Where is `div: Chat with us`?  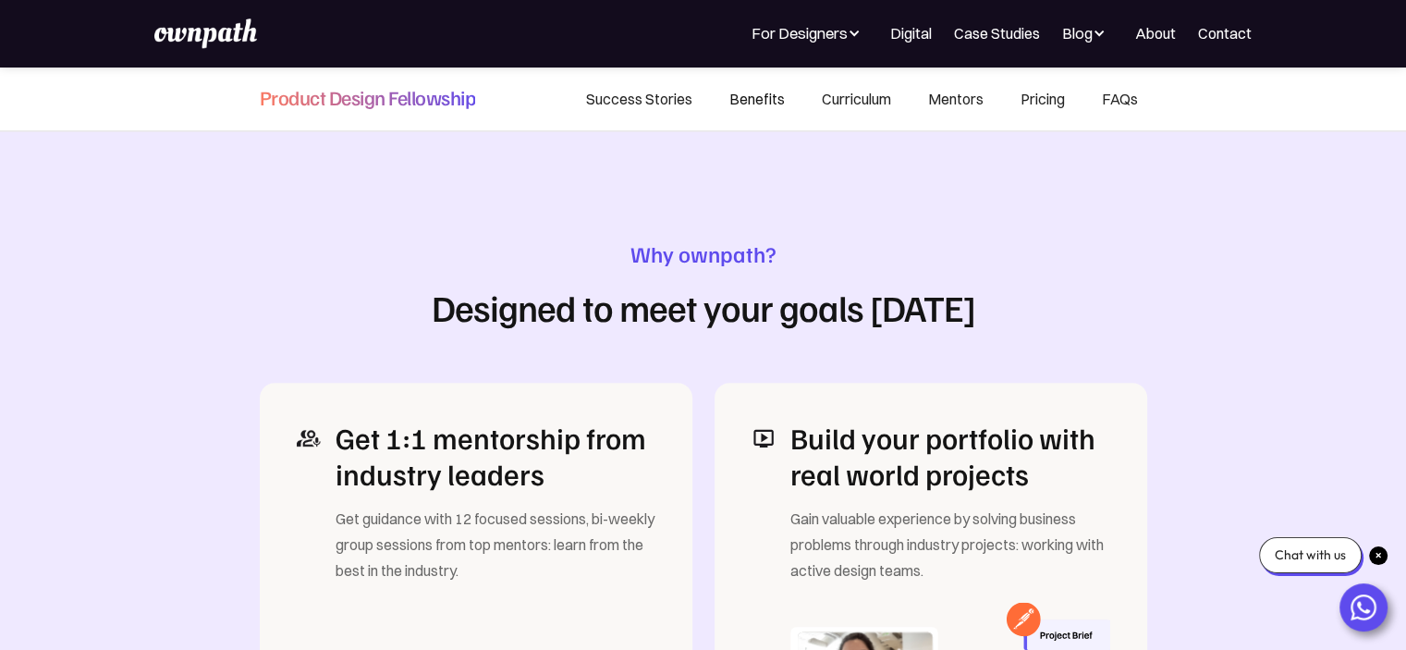
div: Chat with us is located at coordinates (1310, 554).